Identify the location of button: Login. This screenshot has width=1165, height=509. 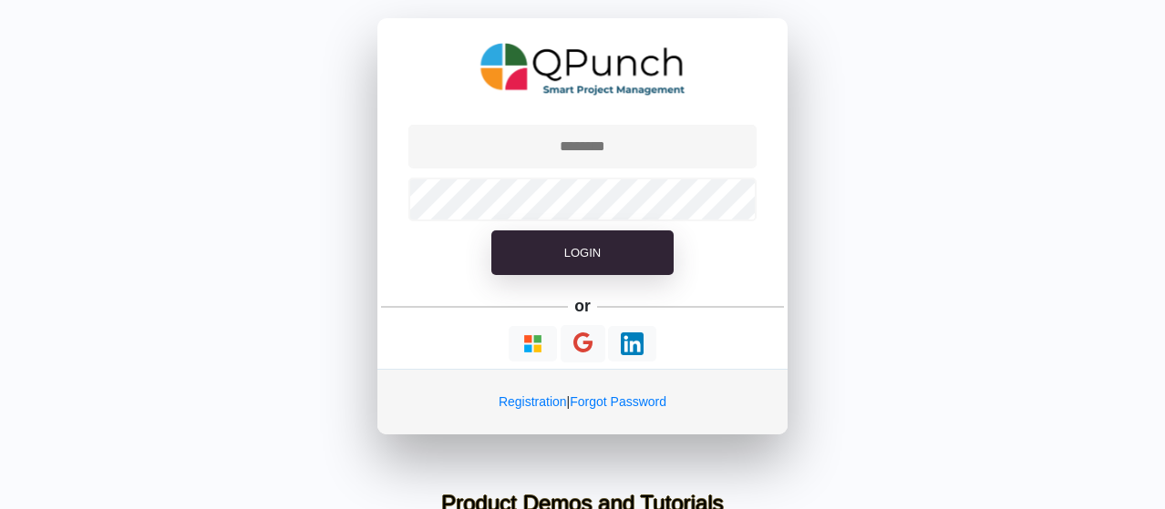
(582, 253).